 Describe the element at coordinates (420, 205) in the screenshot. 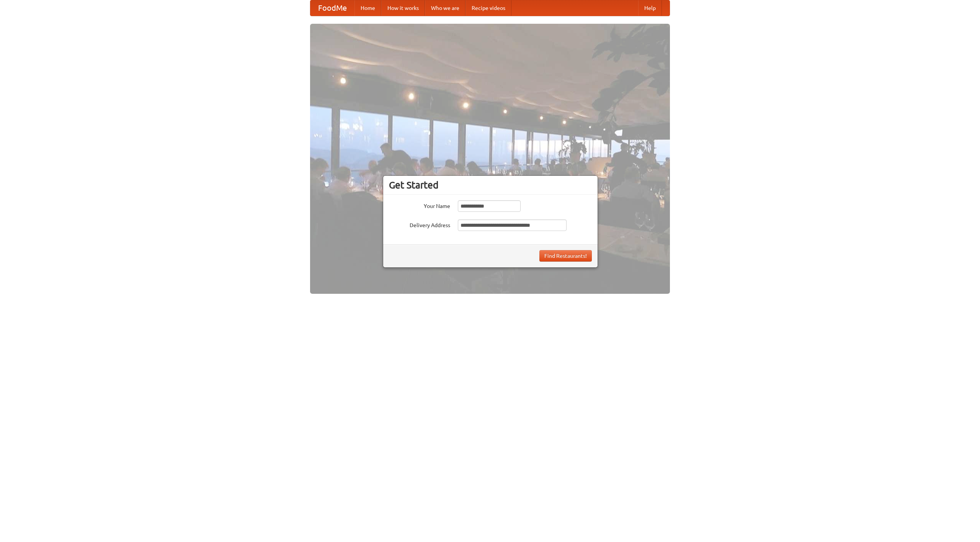

I see `label: Your Name` at that location.